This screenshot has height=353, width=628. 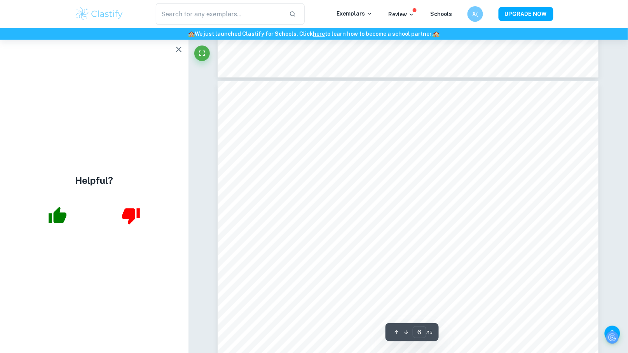 I want to click on span: / 15, so click(x=429, y=332).